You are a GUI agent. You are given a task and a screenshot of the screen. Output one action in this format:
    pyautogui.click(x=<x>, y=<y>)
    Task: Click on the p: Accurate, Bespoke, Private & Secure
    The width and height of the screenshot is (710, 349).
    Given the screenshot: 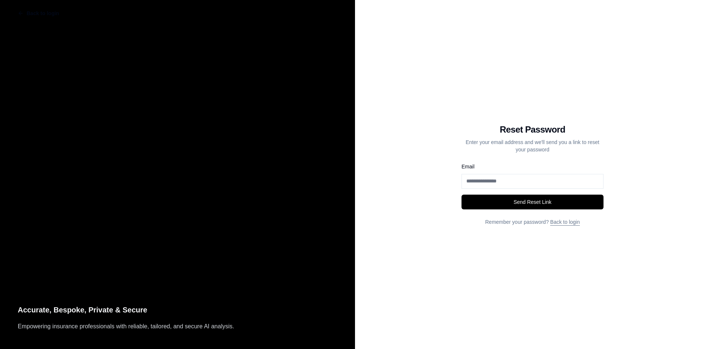 What is the action you would take?
    pyautogui.click(x=177, y=310)
    